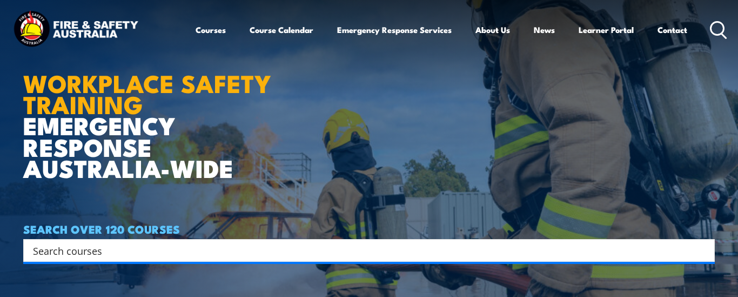  I want to click on h1: EMERGENCY RESPONSE AUSTRALIA-WIDE, so click(155, 111).